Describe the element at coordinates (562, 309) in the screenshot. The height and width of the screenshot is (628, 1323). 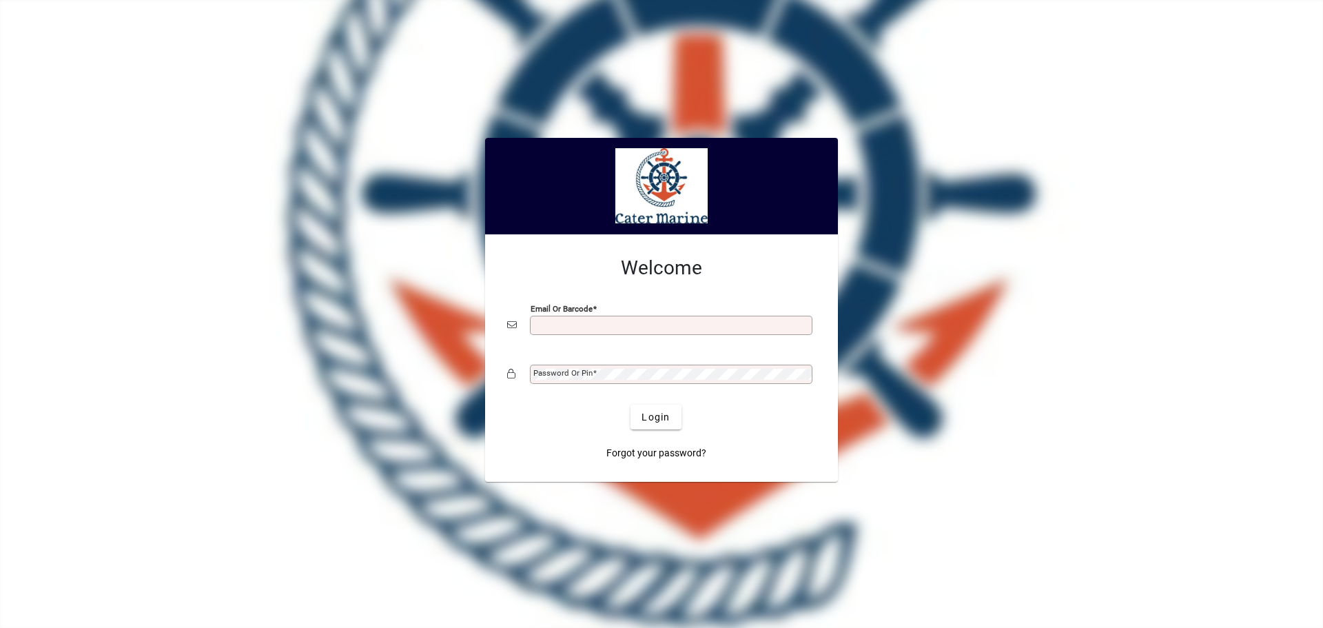
I see `mat-label: Email or Barcode` at that location.